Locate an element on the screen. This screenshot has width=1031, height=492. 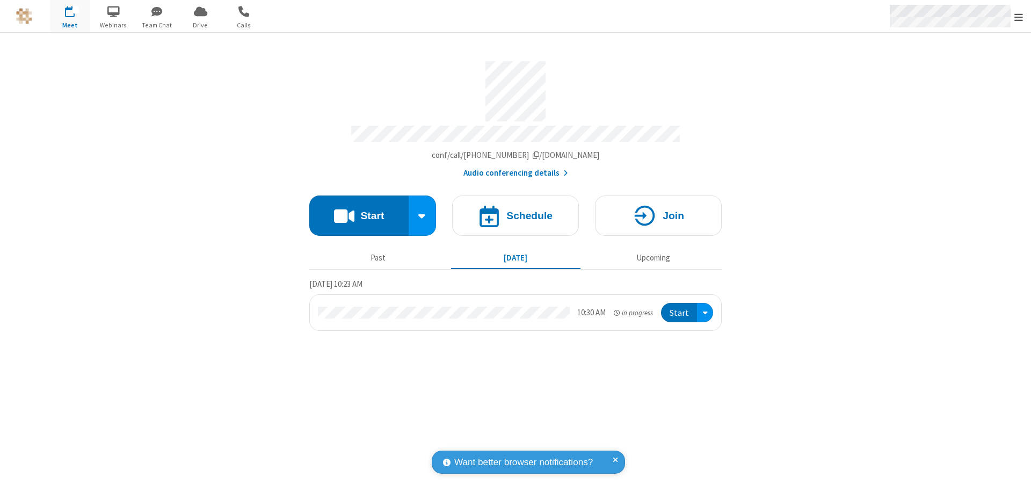
span: Meet is located at coordinates (70, 25).